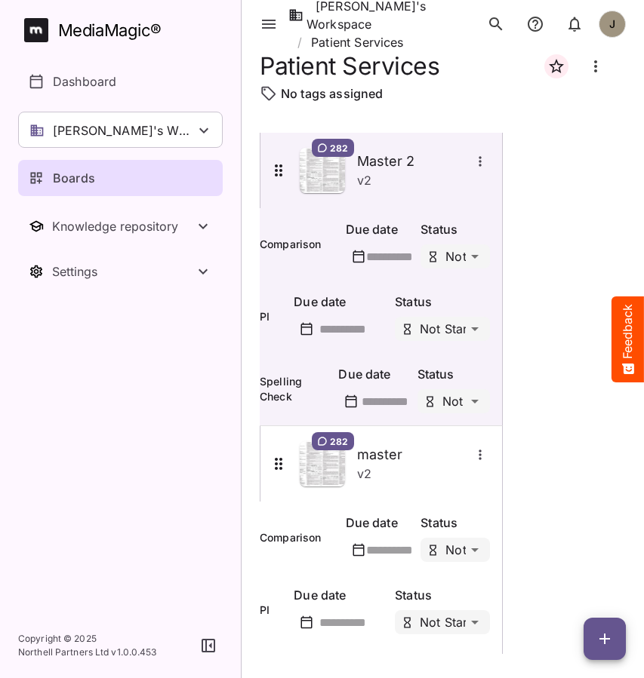 Image resolution: width=644 pixels, height=678 pixels. I want to click on nav: Settings, so click(120, 272).